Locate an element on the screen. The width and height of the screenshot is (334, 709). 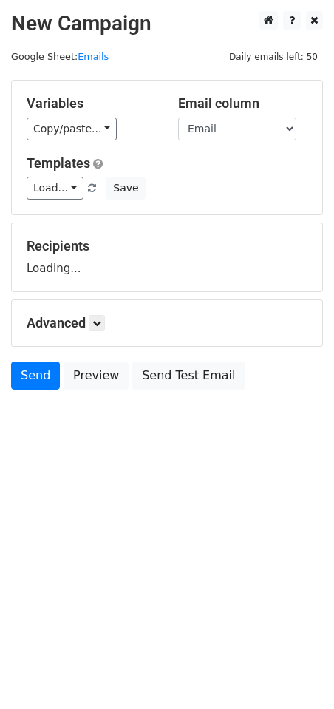
a: Emails is located at coordinates (93, 56).